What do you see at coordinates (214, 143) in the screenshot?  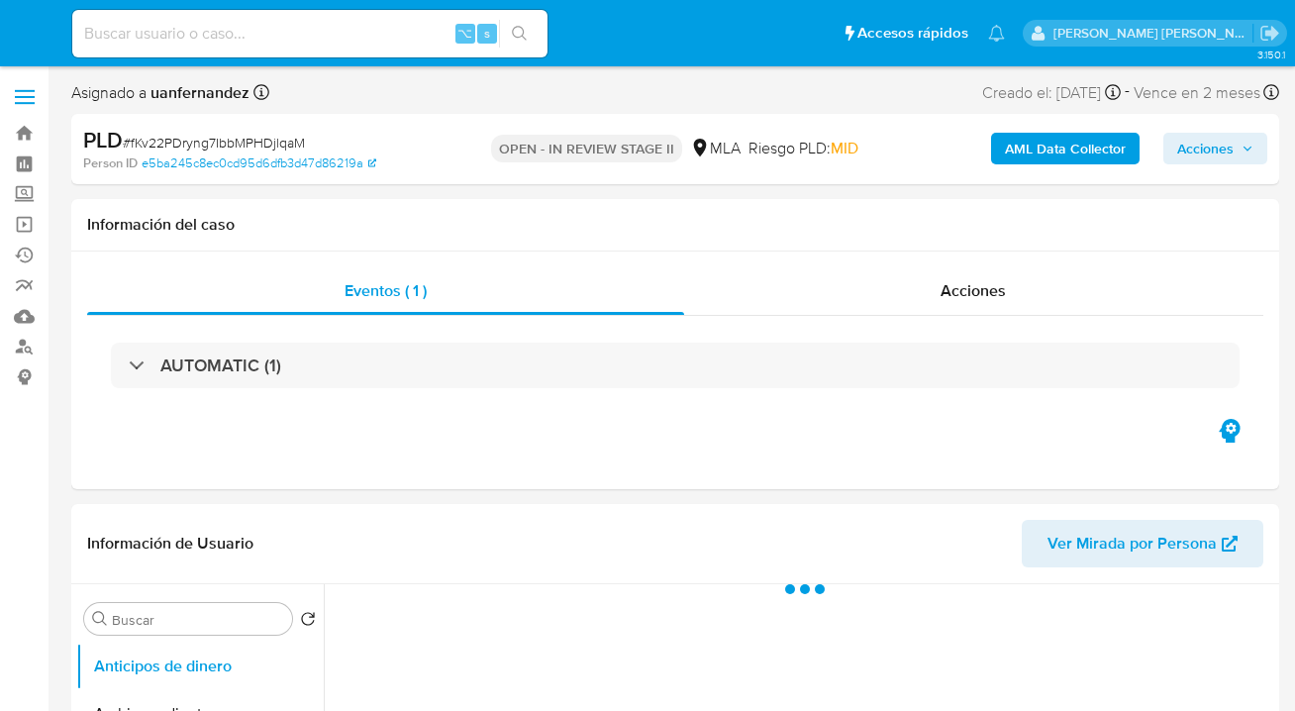 I see `span: # fKv22PDryng7IbbMPHDjlqaM` at bounding box center [214, 143].